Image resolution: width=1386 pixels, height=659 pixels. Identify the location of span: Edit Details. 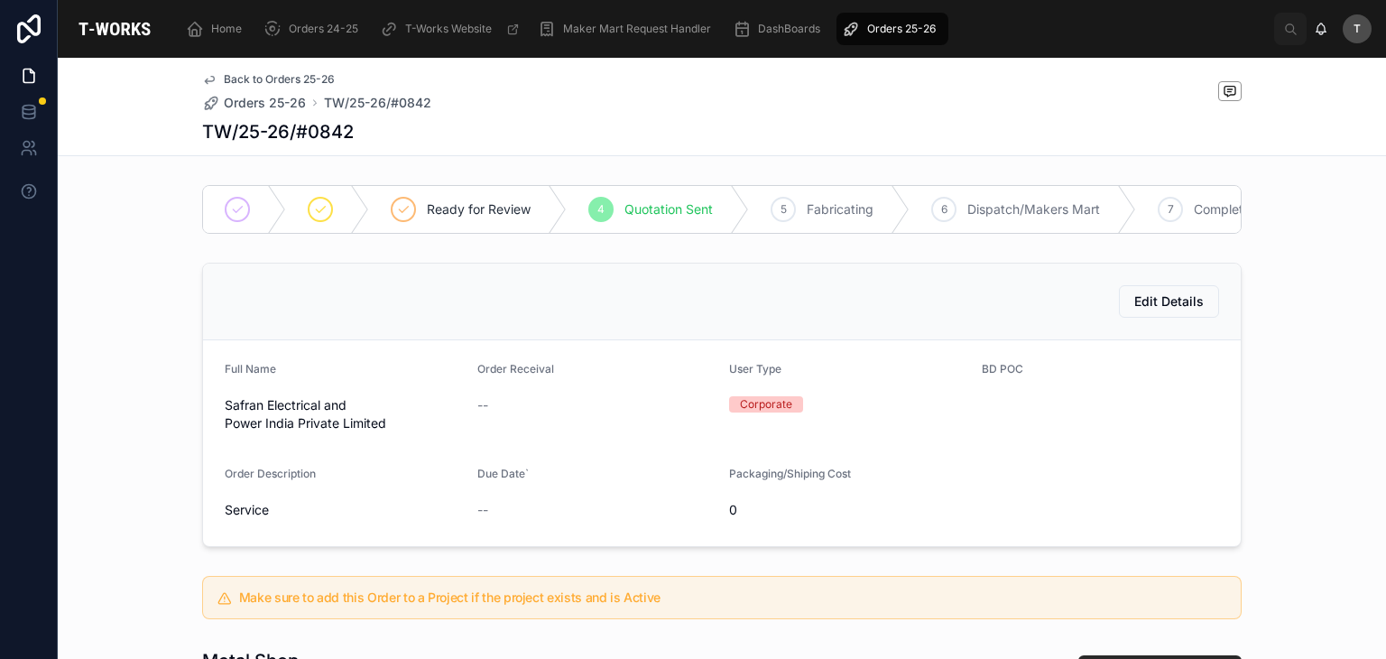
(1169, 301).